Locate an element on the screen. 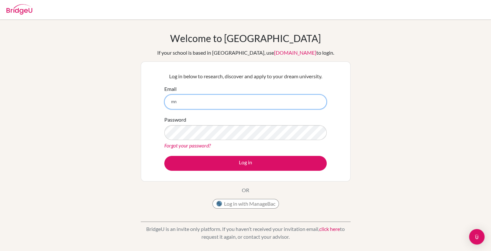 The image size is (491, 251). a: Forgot your password? is located at coordinates (188, 145).